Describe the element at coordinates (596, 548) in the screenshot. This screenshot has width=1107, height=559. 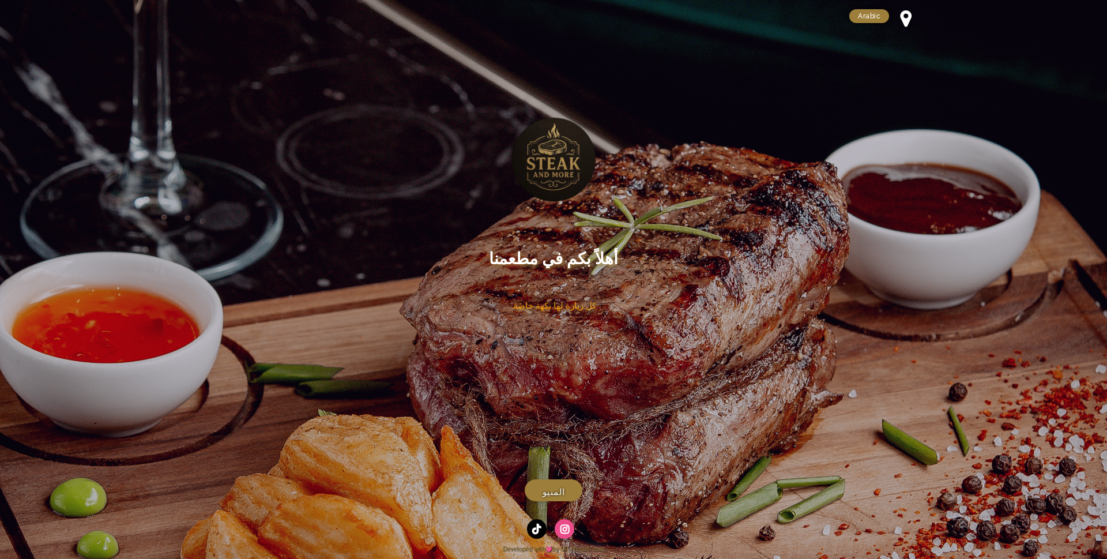
I see `span: 2025 ©` at that location.